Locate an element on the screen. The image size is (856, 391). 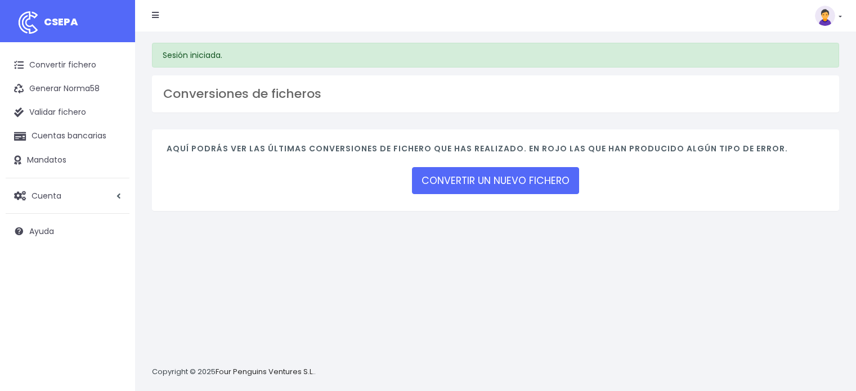
a: Mandatos is located at coordinates (68, 160).